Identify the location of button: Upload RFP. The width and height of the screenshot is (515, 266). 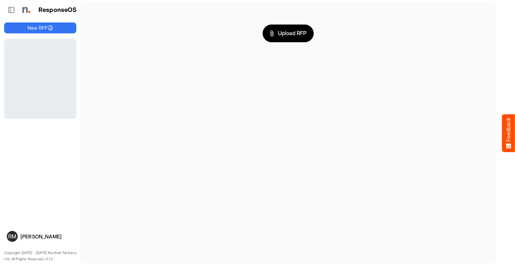
(288, 33).